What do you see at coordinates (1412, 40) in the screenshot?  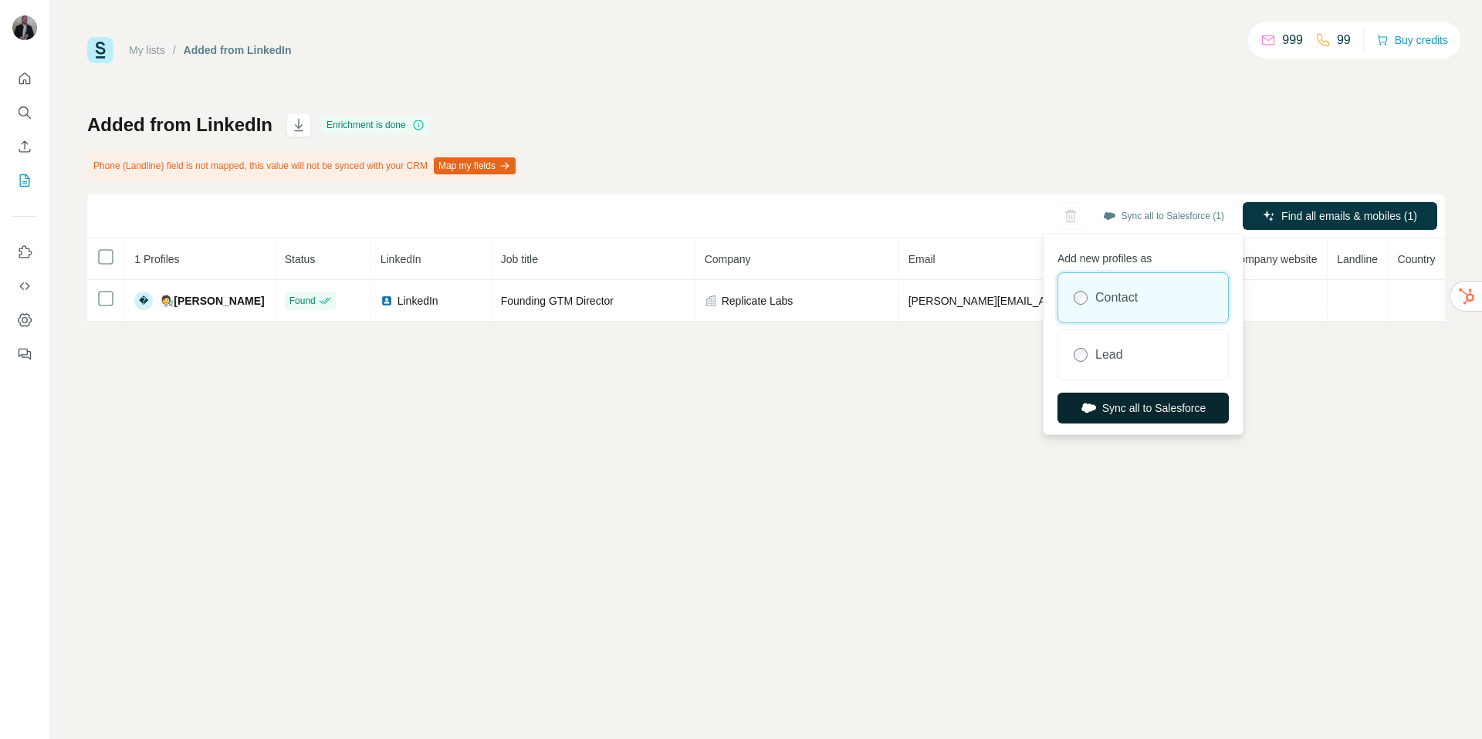 I see `button: Buy credits` at bounding box center [1412, 40].